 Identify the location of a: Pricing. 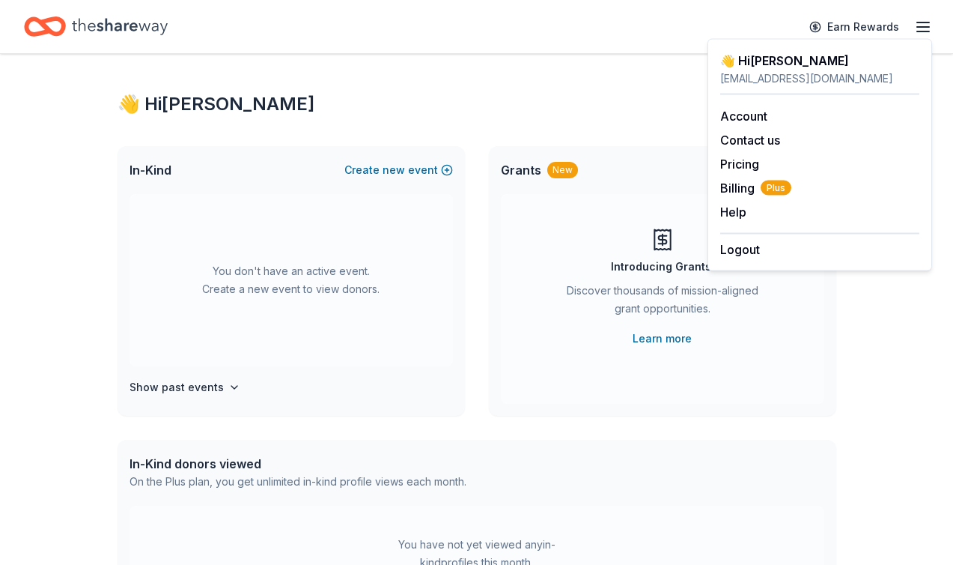
(740, 164).